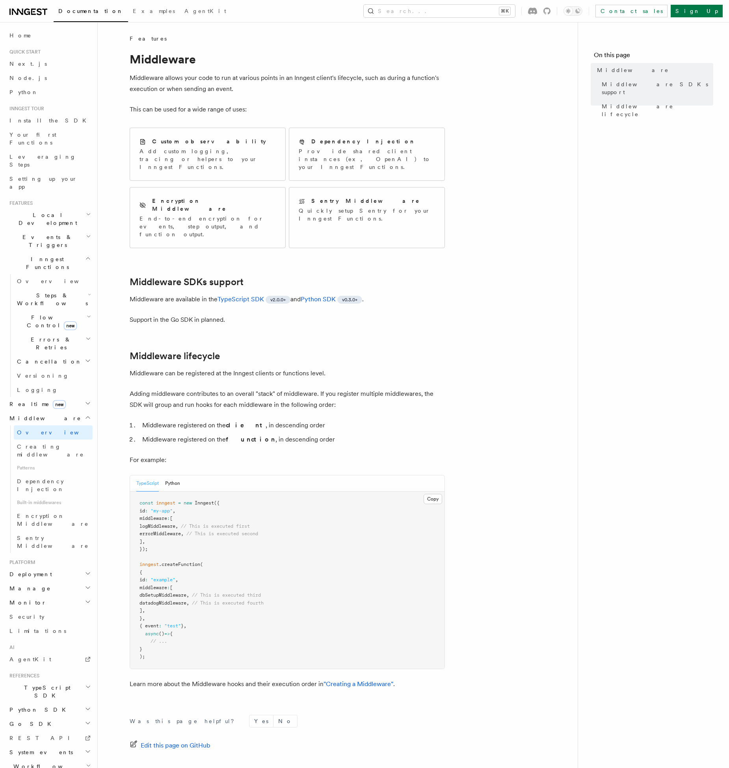 Image resolution: width=729 pixels, height=768 pixels. I want to click on p: Quickly setup Sentry for your Inngest Functions., so click(367, 215).